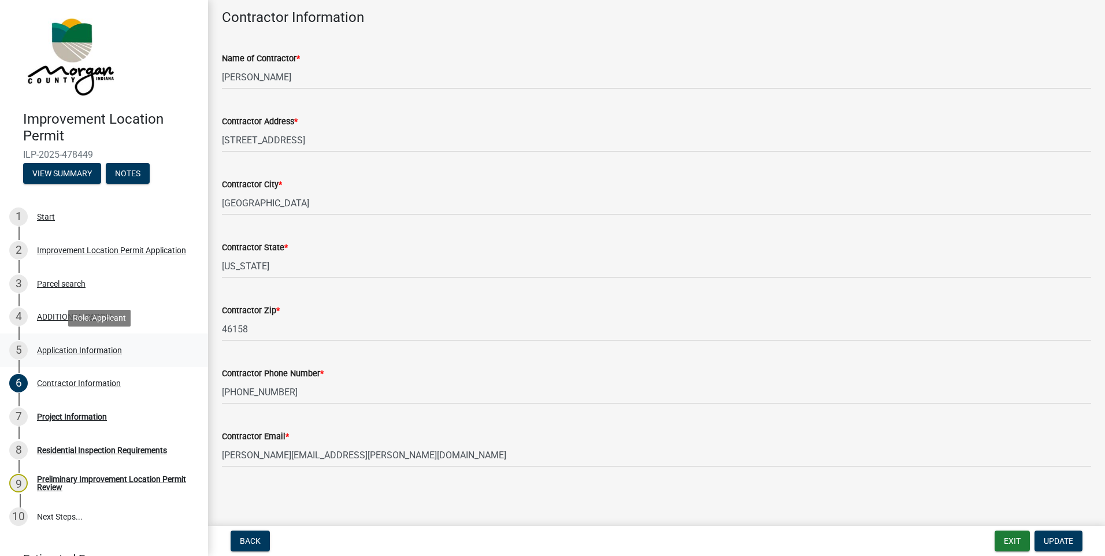 The height and width of the screenshot is (556, 1105). What do you see at coordinates (113, 483) in the screenshot?
I see `div: Preliminary Improvement Location Permit Review` at bounding box center [113, 483].